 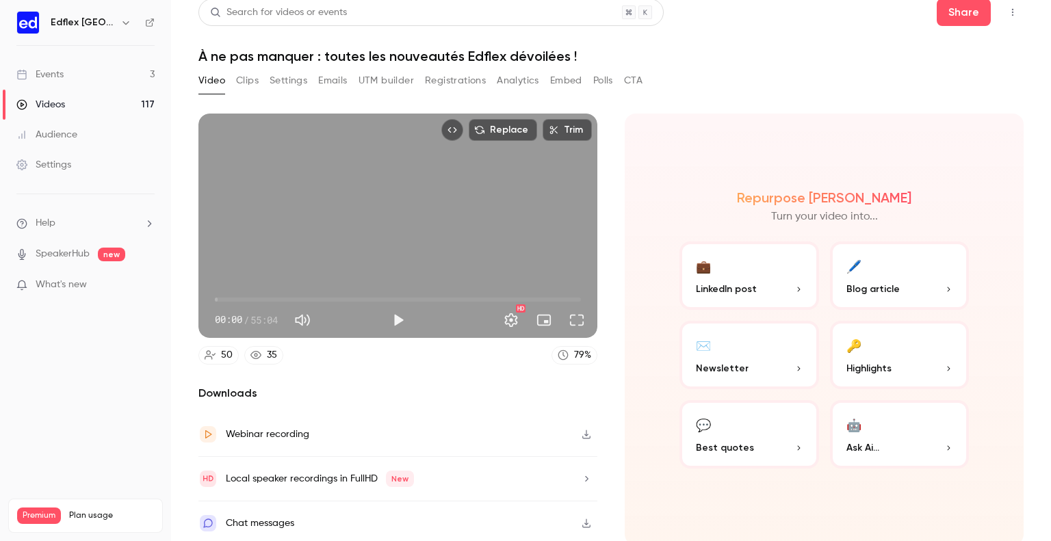 What do you see at coordinates (455, 81) in the screenshot?
I see `button: Registrations` at bounding box center [455, 81].